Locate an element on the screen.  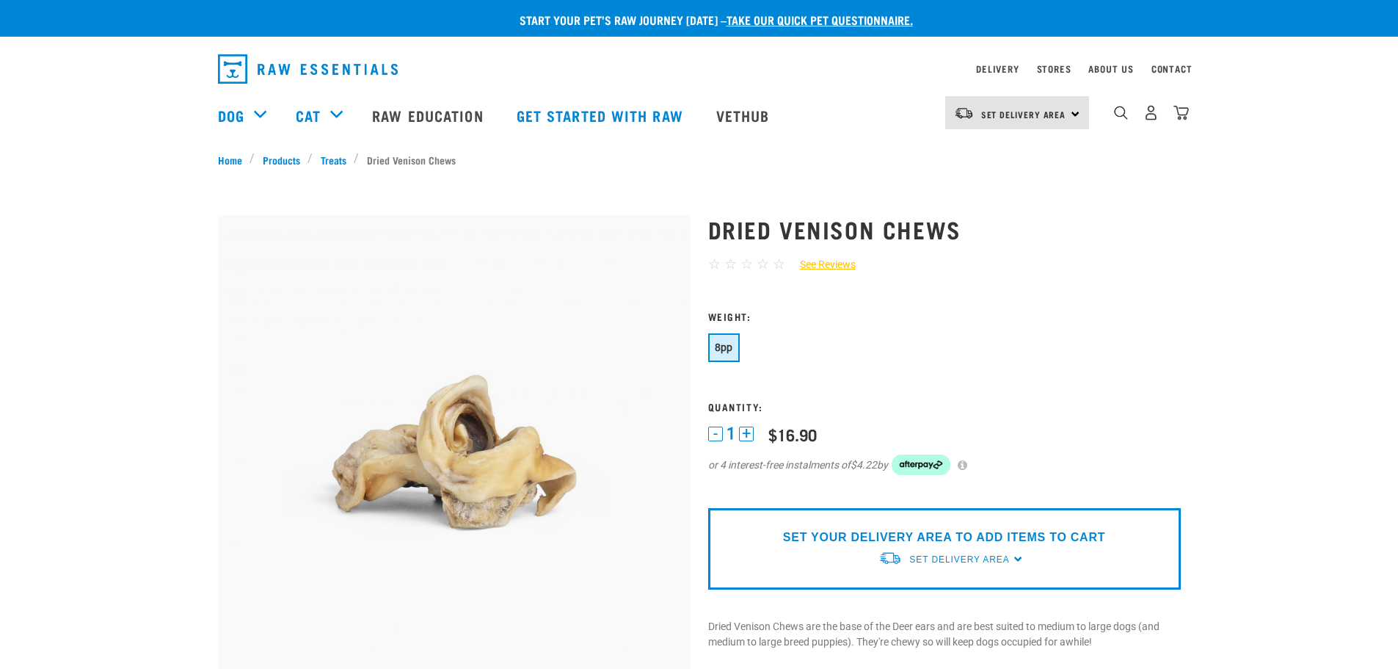
nav: breadcrumbs is located at coordinates (699, 159).